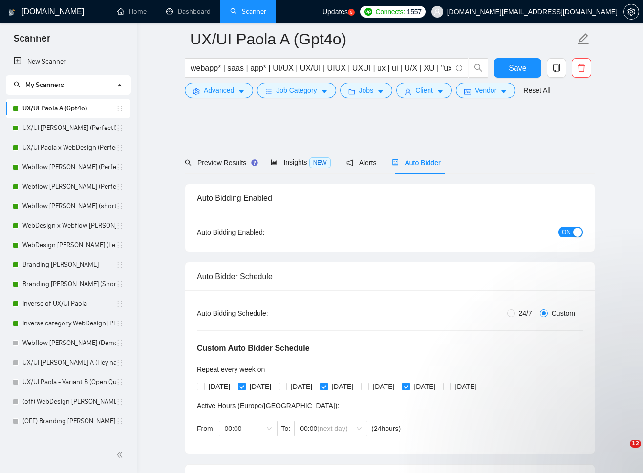  What do you see at coordinates (68, 62) in the screenshot?
I see `a: New Scanner` at bounding box center [68, 62].